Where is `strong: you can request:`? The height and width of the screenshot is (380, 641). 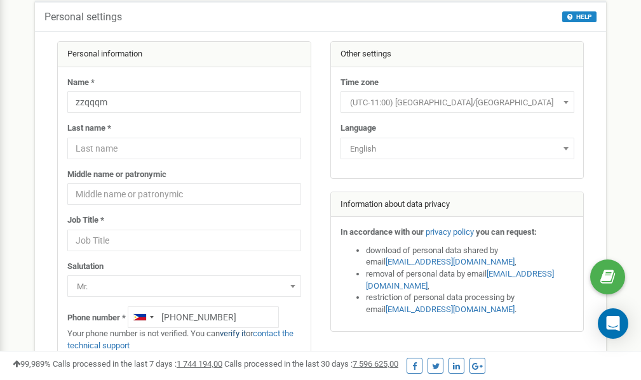 strong: you can request: is located at coordinates (506, 232).